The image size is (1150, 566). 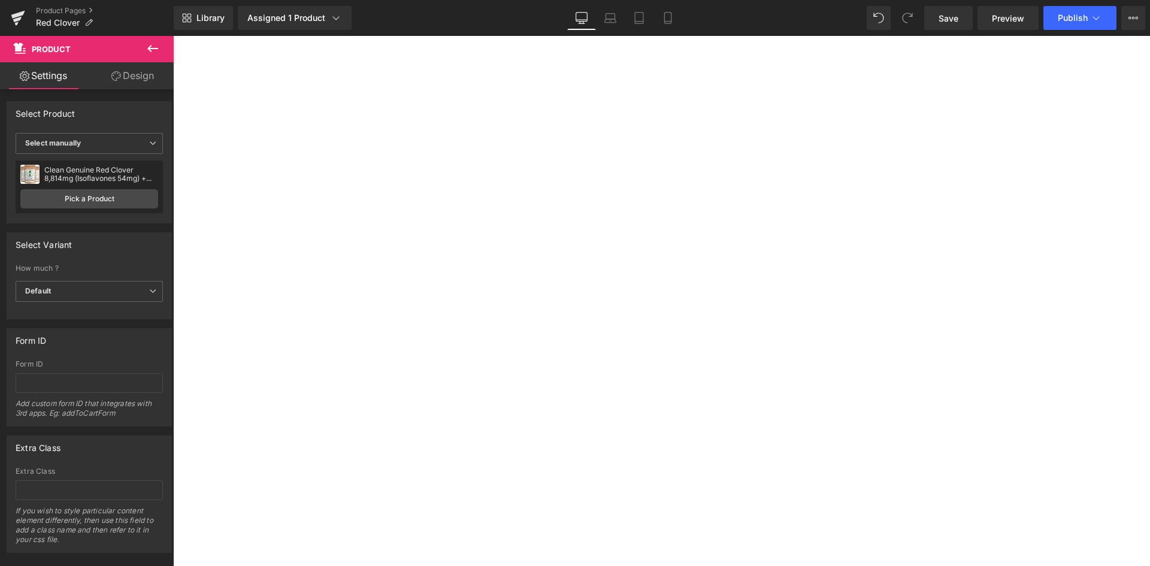 What do you see at coordinates (44, 241) in the screenshot?
I see `div: Select Variant` at bounding box center [44, 241].